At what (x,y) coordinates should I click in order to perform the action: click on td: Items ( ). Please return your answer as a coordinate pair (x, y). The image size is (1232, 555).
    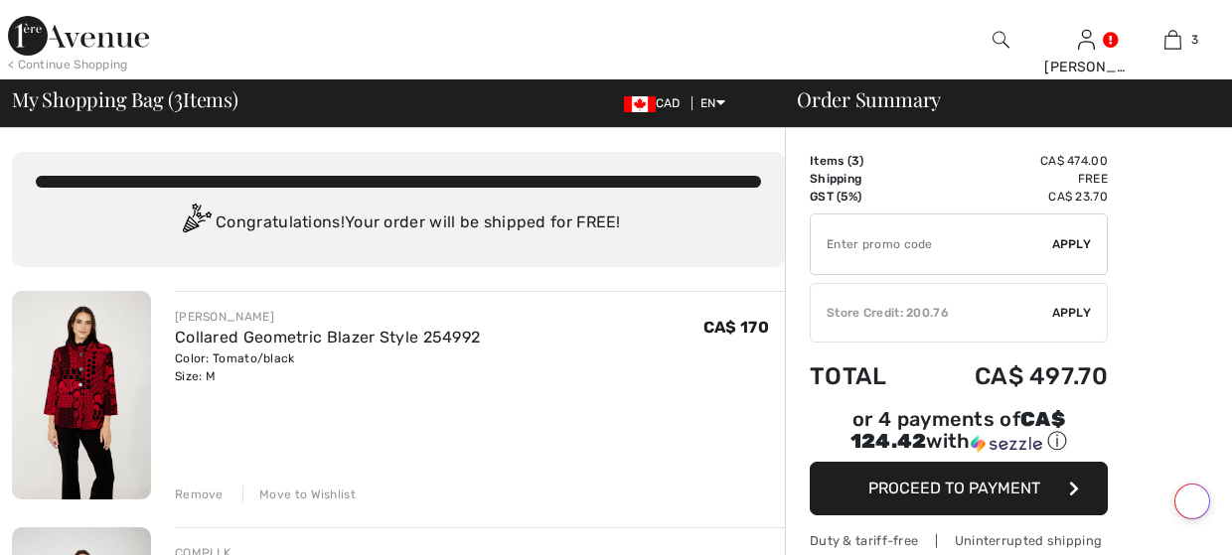
    Looking at the image, I should click on (864, 161).